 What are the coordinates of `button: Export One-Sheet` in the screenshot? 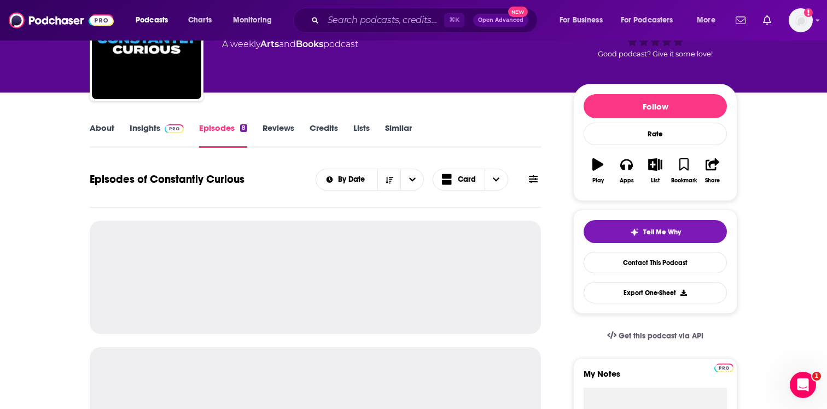 It's located at (655, 292).